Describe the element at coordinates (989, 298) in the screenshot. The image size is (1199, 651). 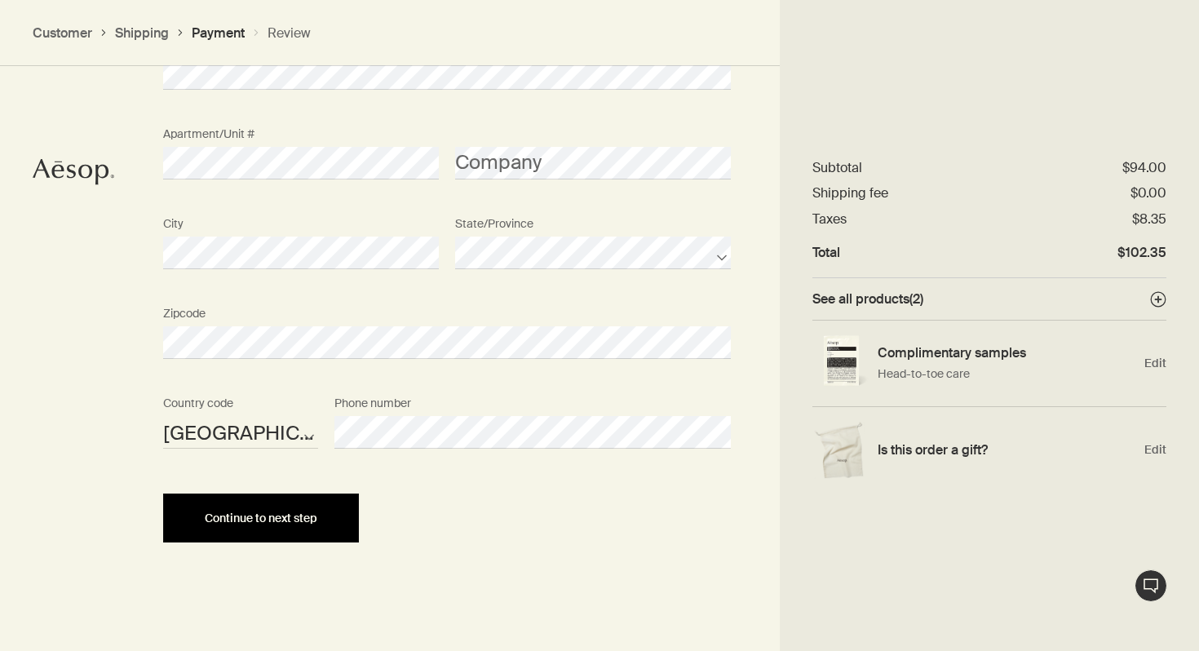
I see `button: See all products(2)` at that location.